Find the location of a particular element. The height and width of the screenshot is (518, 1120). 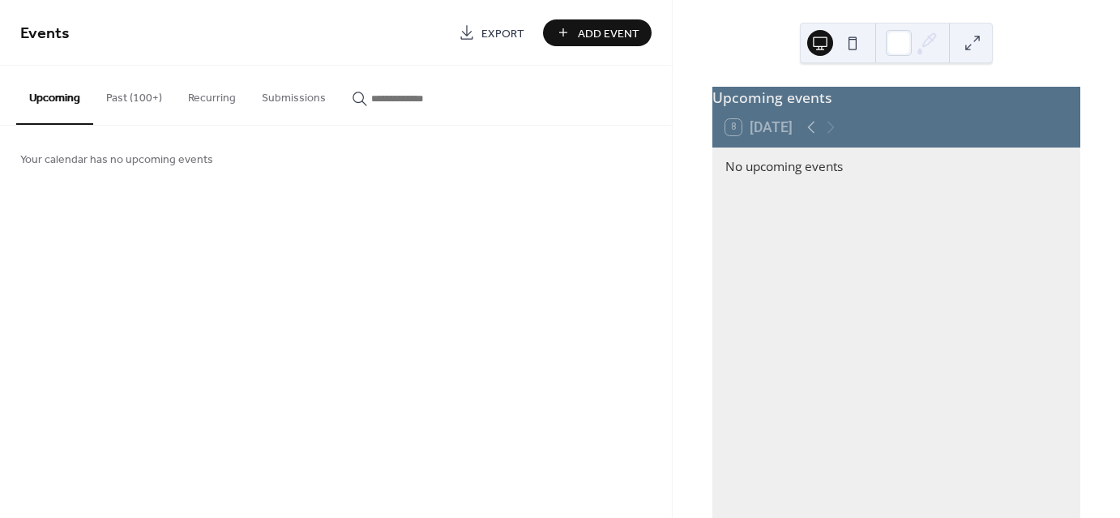

button: Upcoming is located at coordinates (54, 95).